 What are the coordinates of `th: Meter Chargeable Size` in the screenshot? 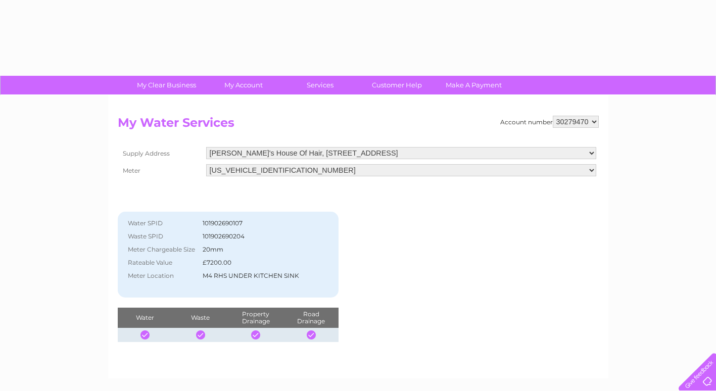 It's located at (161, 250).